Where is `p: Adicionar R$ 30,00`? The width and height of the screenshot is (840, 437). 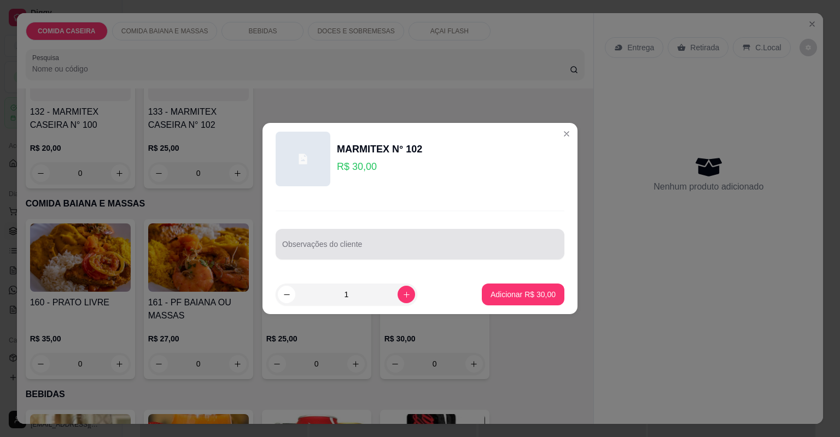 p: Adicionar R$ 30,00 is located at coordinates (523, 295).